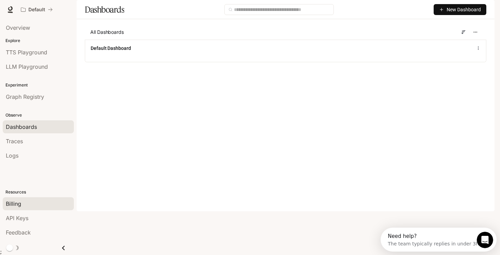 This screenshot has width=500, height=255. I want to click on div: Need help?, so click(53, 9).